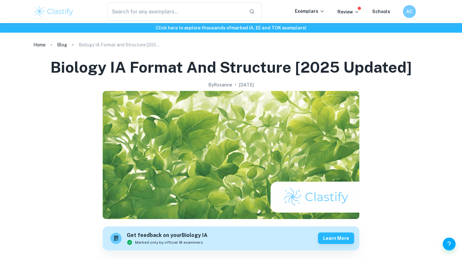 The height and width of the screenshot is (260, 462). What do you see at coordinates (409, 12) in the screenshot?
I see `button: AC` at bounding box center [409, 12].